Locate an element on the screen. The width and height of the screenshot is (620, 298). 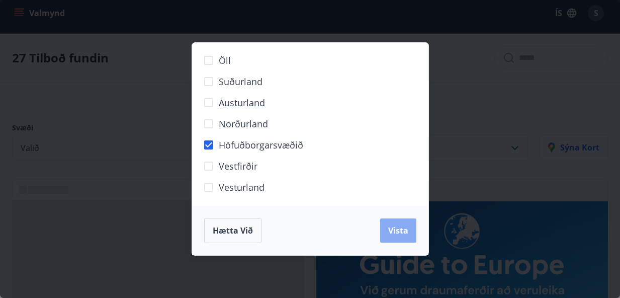
span: Vista is located at coordinates (399, 230).